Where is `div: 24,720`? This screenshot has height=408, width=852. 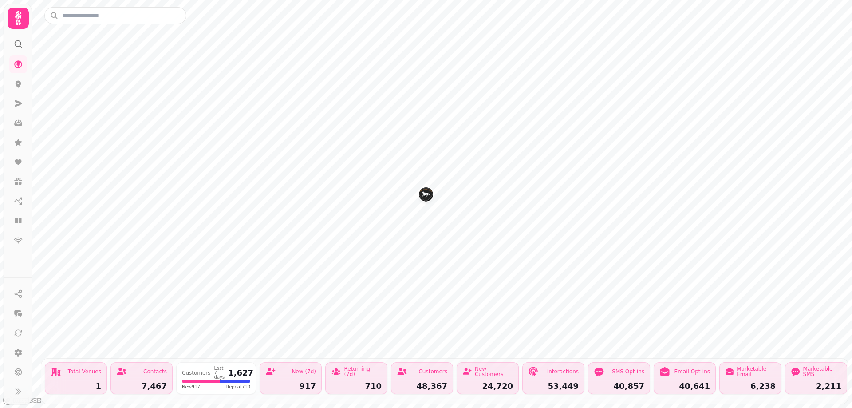 div: 24,720 is located at coordinates (488, 386).